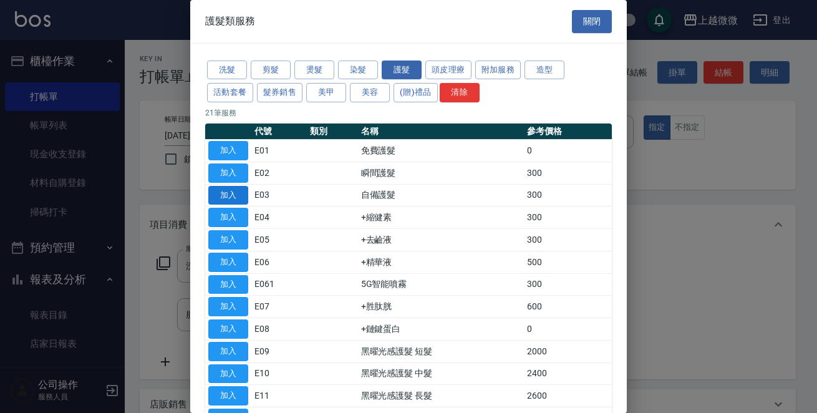  Describe the element at coordinates (230, 92) in the screenshot. I see `button: 活動套餐` at that location.